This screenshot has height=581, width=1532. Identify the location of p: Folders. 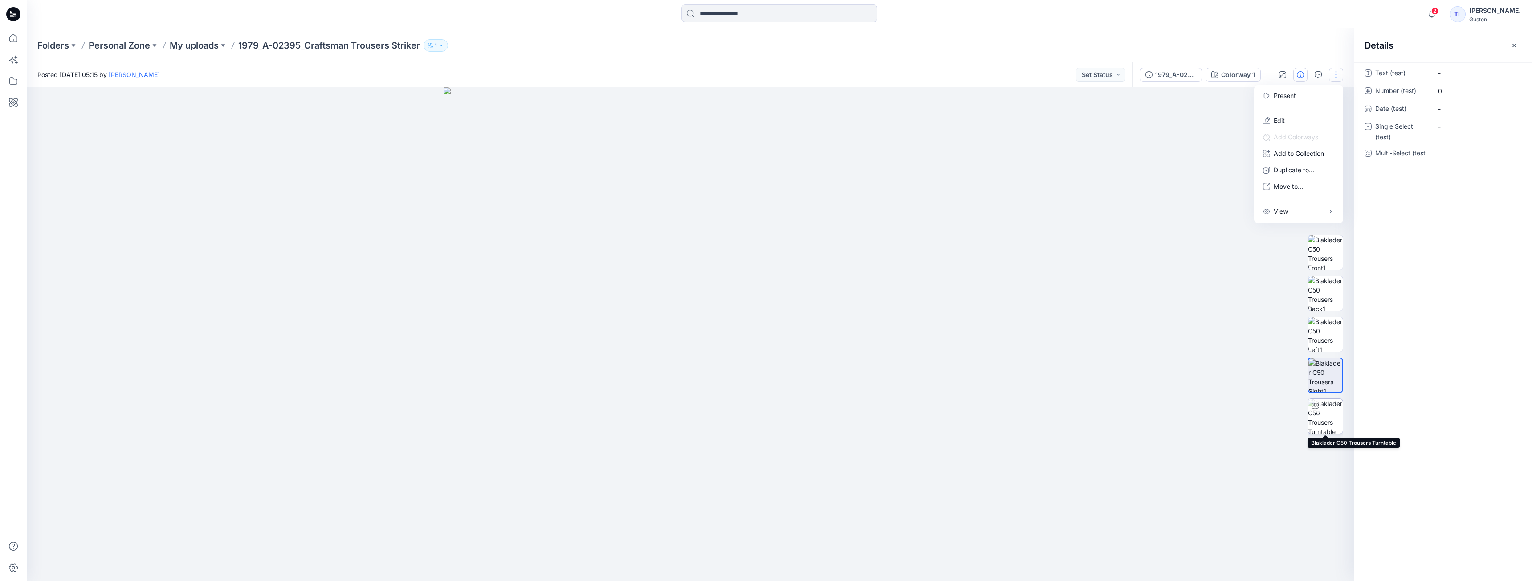
(53, 45).